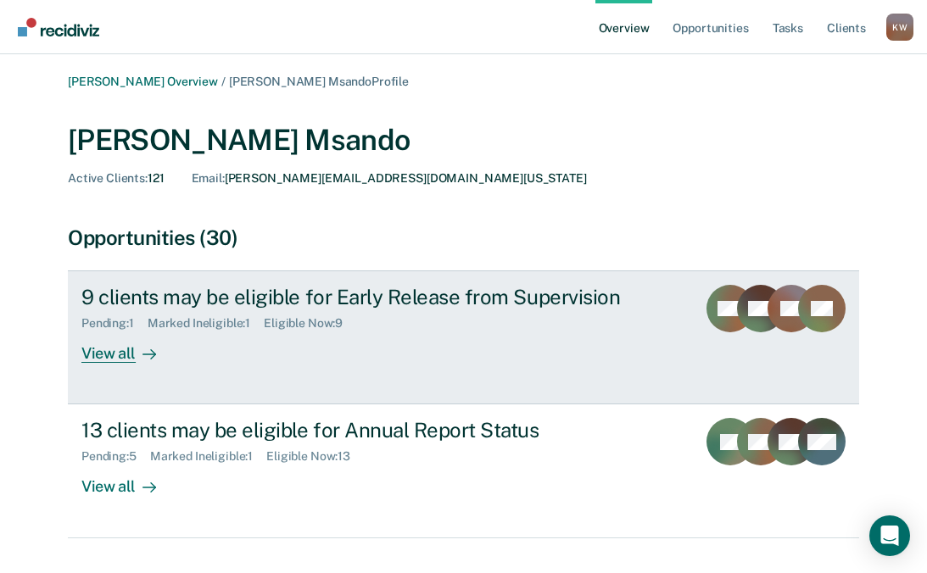 This screenshot has width=927, height=573. I want to click on div: Eligible Now : 9, so click(310, 323).